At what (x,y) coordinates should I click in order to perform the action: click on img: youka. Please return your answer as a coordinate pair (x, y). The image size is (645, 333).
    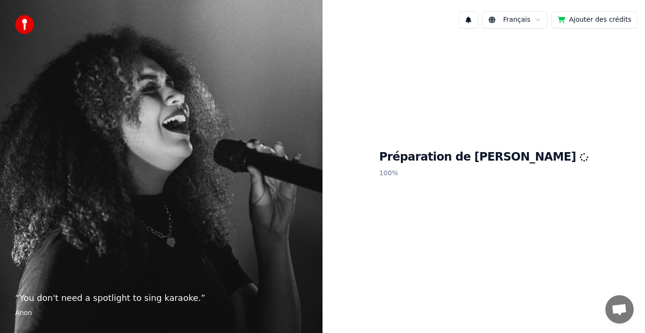
    Looking at the image, I should click on (25, 25).